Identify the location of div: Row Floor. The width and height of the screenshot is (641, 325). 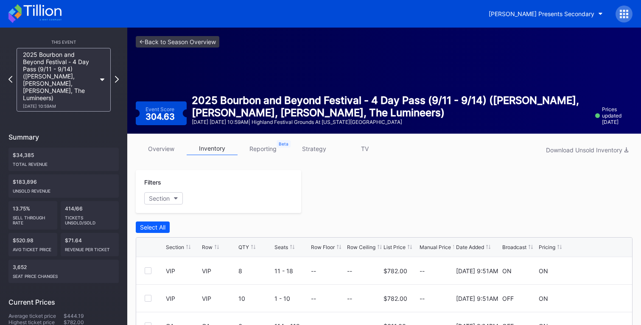
(323, 247).